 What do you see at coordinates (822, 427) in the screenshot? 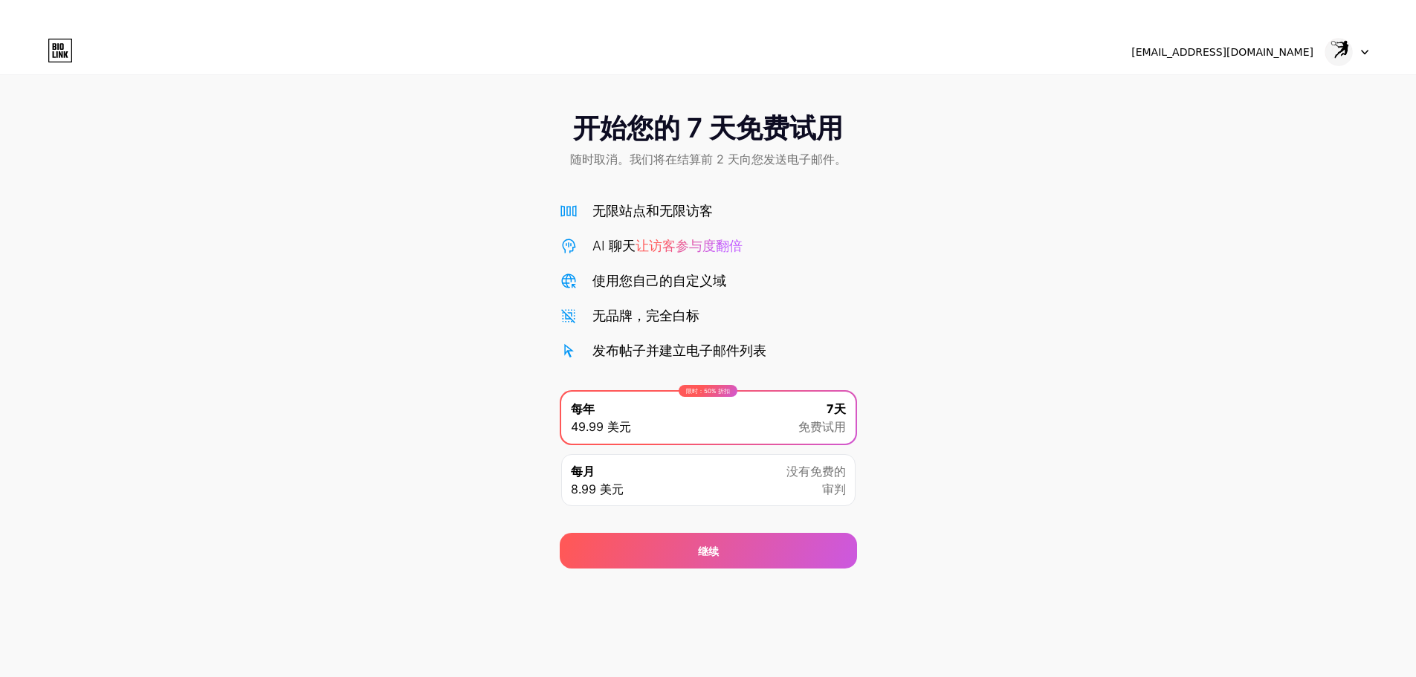
I see `font: 免费试用` at bounding box center [822, 427].